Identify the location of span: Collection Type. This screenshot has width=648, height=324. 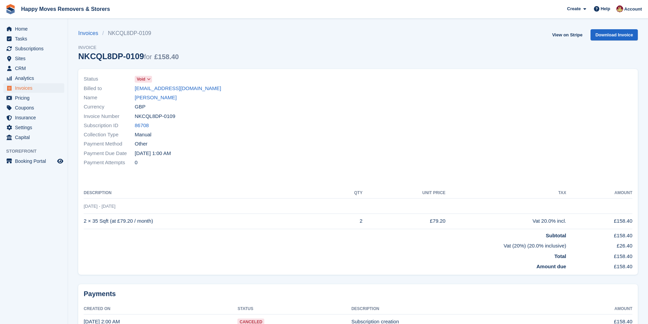
(109, 135).